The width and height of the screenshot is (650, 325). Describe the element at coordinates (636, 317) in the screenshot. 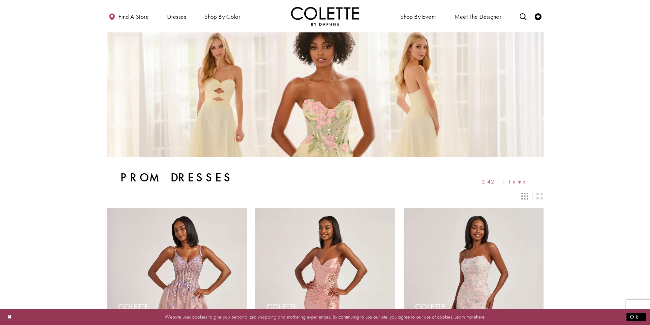

I see `button: Submit Dialog` at that location.